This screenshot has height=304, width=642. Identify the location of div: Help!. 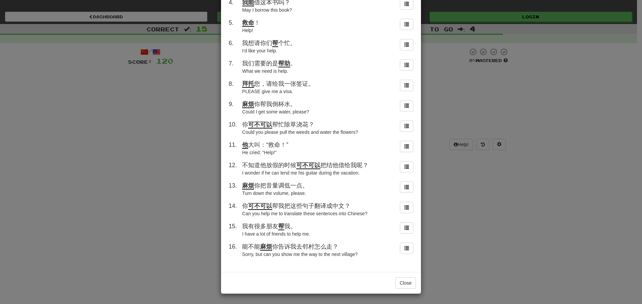
(317, 30).